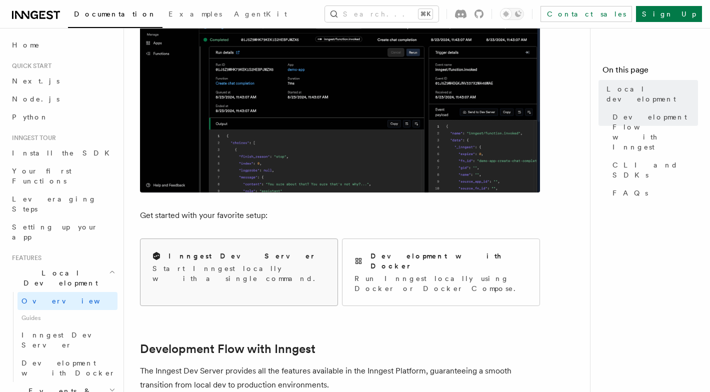 This screenshot has width=710, height=392. I want to click on span: Guides, so click(68, 318).